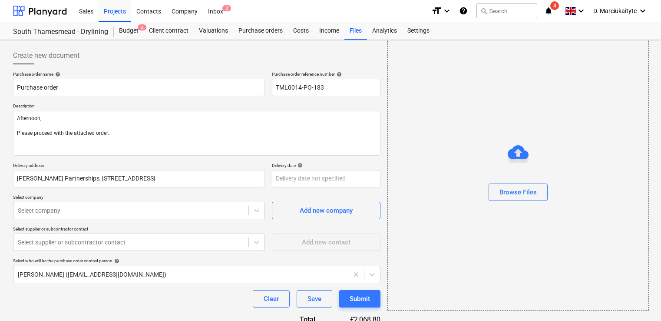 The image size is (661, 321). What do you see at coordinates (507, 11) in the screenshot?
I see `button: Search` at bounding box center [507, 11].